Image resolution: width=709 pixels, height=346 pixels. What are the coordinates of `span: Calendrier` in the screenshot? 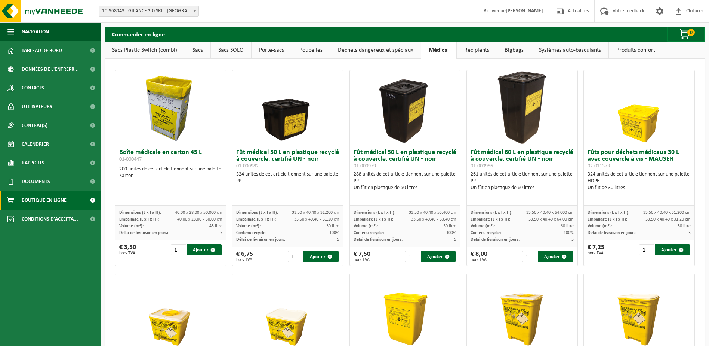 It's located at (35, 144).